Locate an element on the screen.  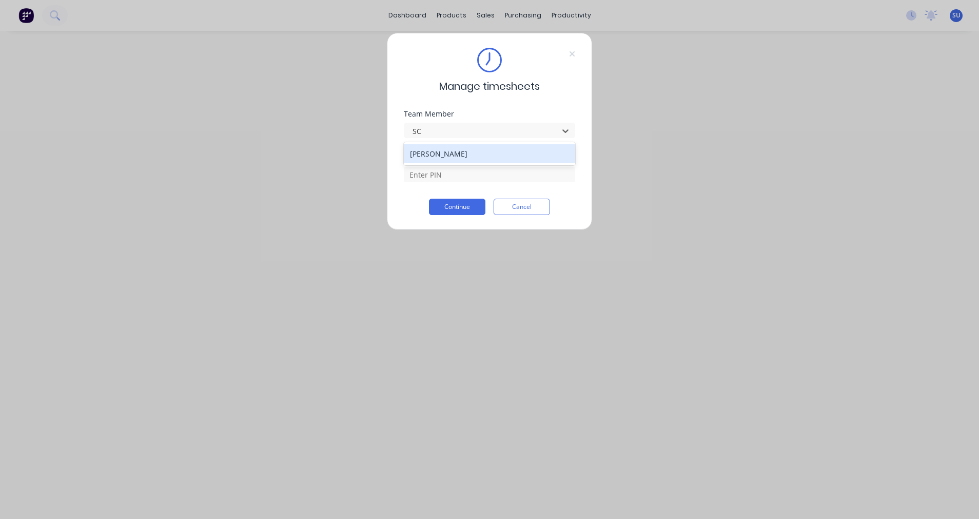
button: Cancel is located at coordinates (522, 207).